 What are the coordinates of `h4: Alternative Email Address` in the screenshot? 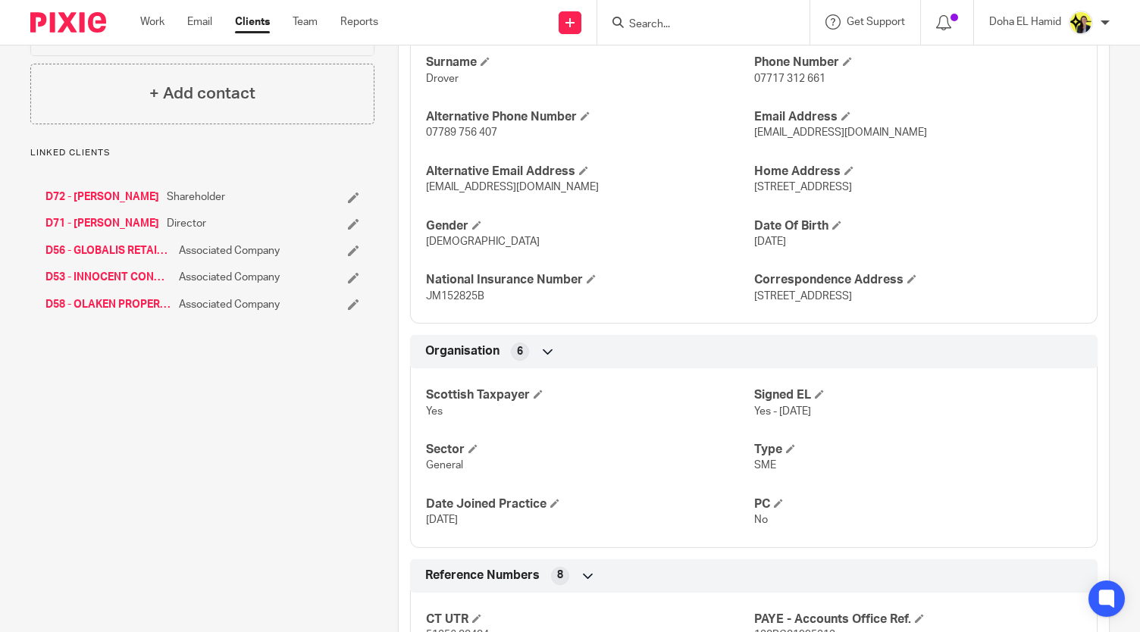 It's located at (590, 171).